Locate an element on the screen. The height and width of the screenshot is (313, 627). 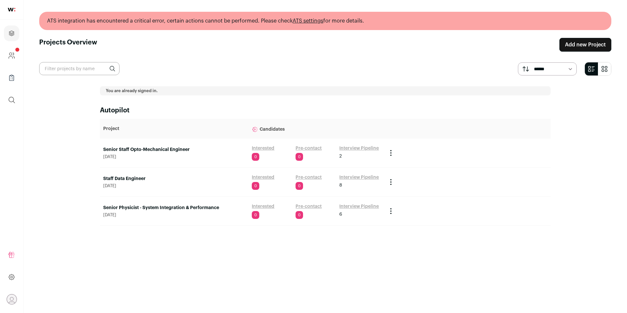
span: 2 is located at coordinates (340, 156).